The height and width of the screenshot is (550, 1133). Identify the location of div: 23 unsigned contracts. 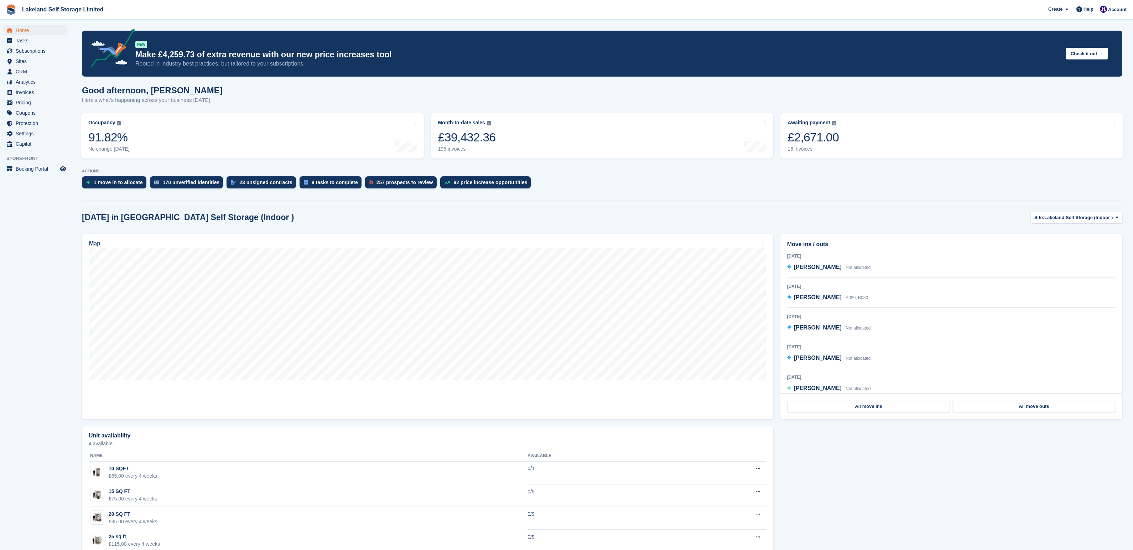
(266, 182).